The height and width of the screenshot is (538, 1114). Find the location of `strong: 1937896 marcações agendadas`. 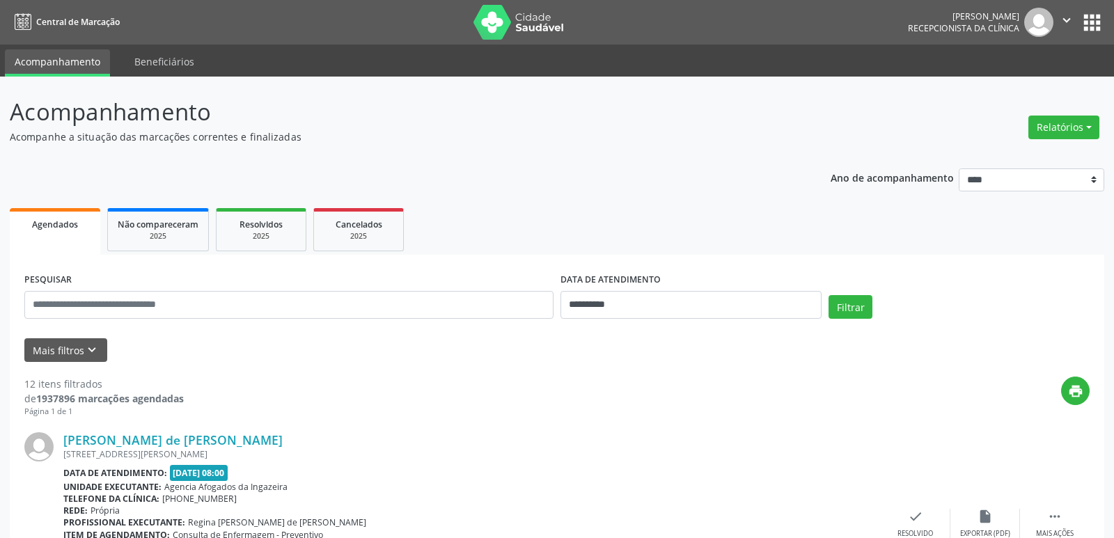

strong: 1937896 marcações agendadas is located at coordinates (110, 398).